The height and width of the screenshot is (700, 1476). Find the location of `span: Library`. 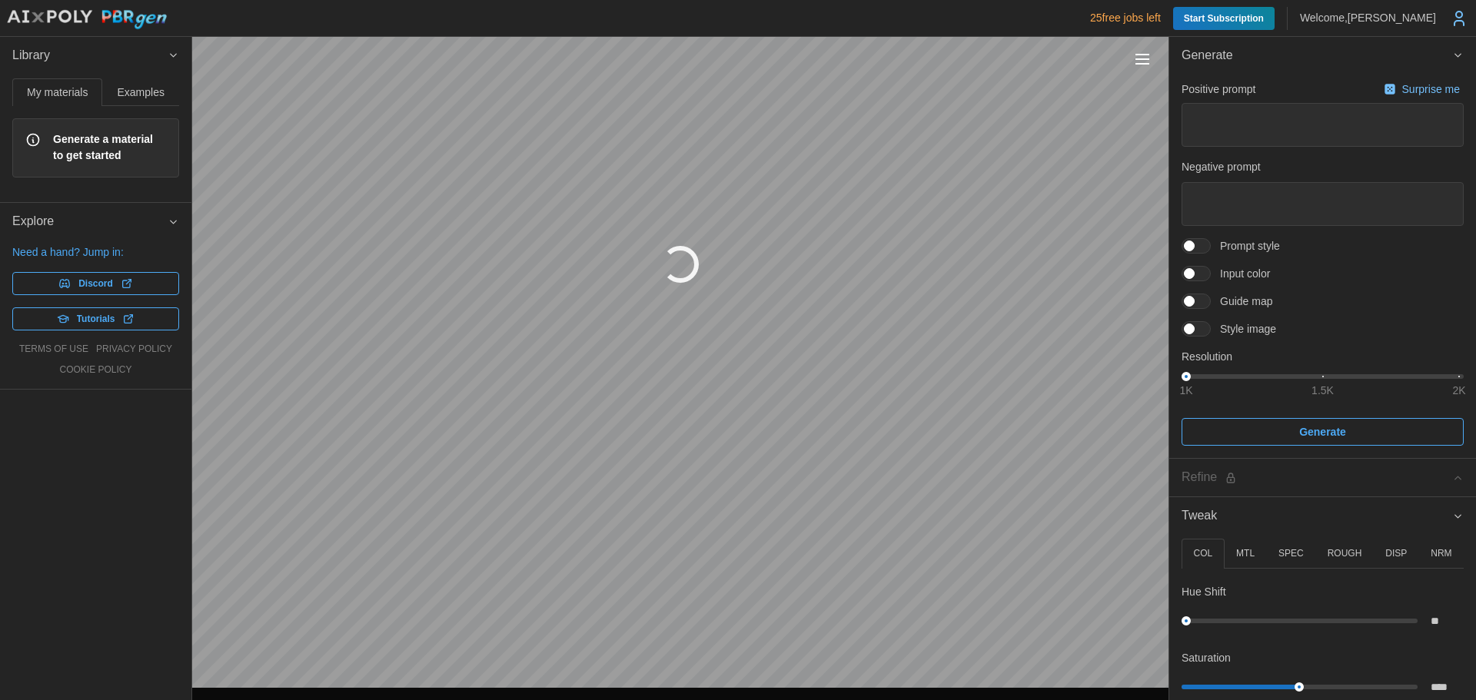

span: Library is located at coordinates (90, 55).